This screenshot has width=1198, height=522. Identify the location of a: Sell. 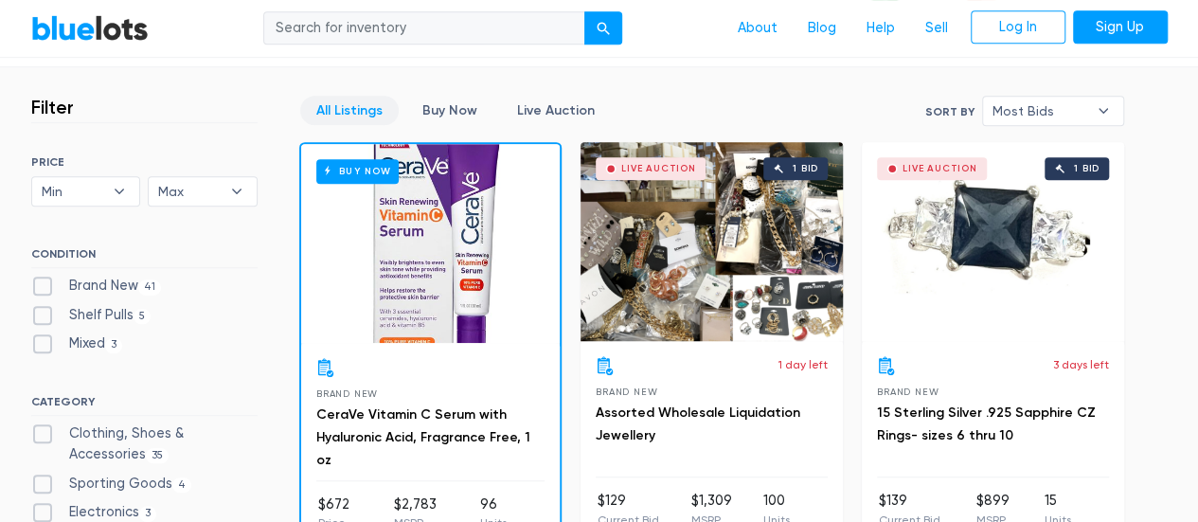
(936, 28).